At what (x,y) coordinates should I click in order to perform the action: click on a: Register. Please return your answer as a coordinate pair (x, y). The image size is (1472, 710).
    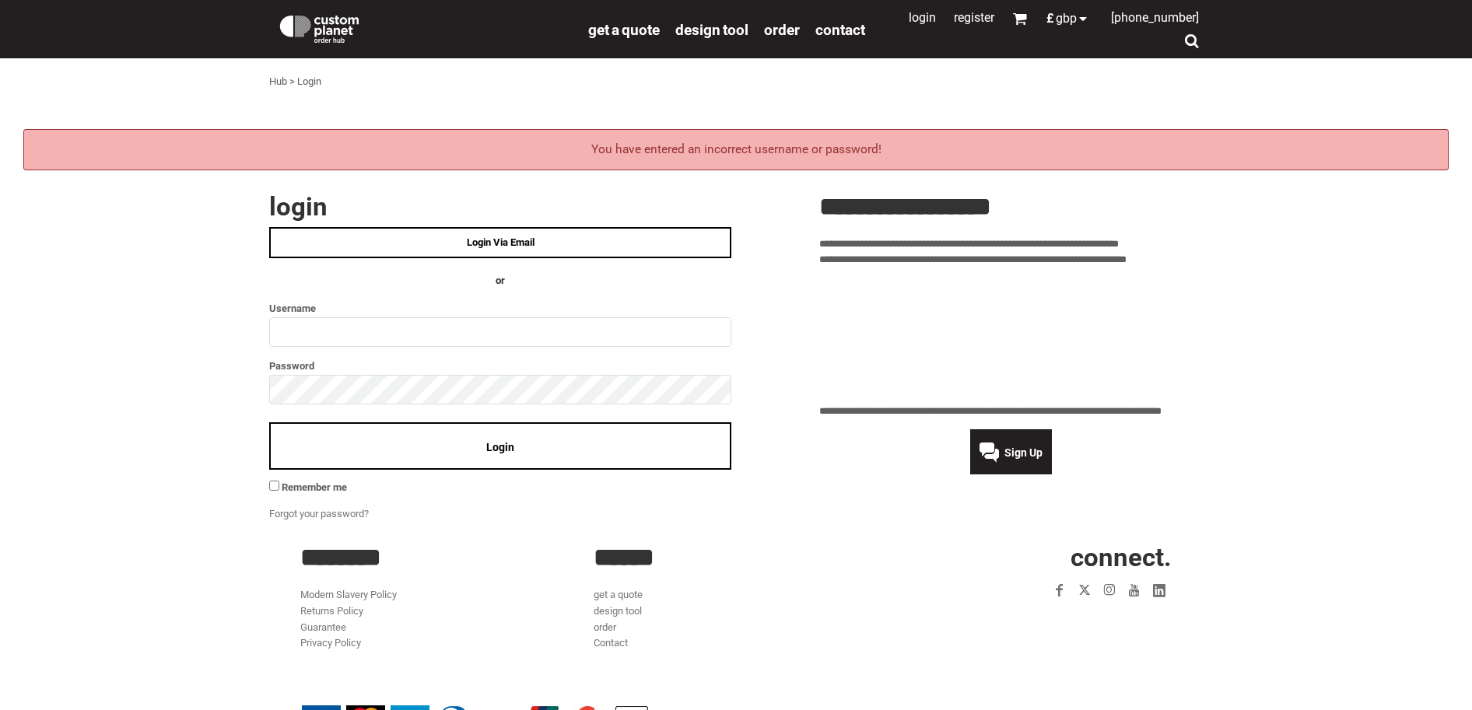
    Looking at the image, I should click on (974, 17).